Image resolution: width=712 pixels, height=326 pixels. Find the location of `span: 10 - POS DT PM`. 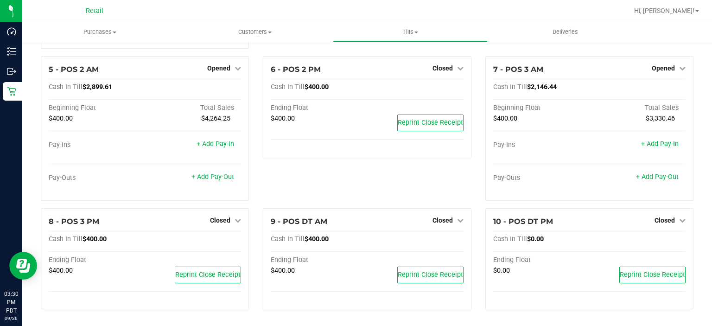

span: 10 - POS DT PM is located at coordinates (523, 221).